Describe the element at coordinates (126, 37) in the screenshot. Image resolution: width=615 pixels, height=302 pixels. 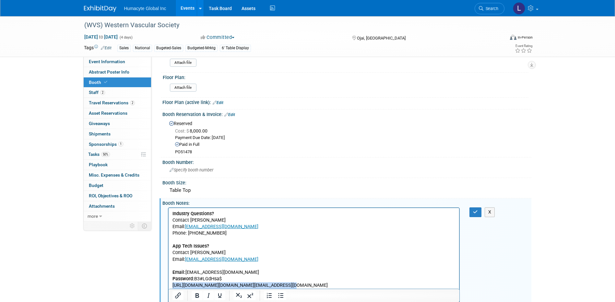
I see `span: (4 days)` at that location.